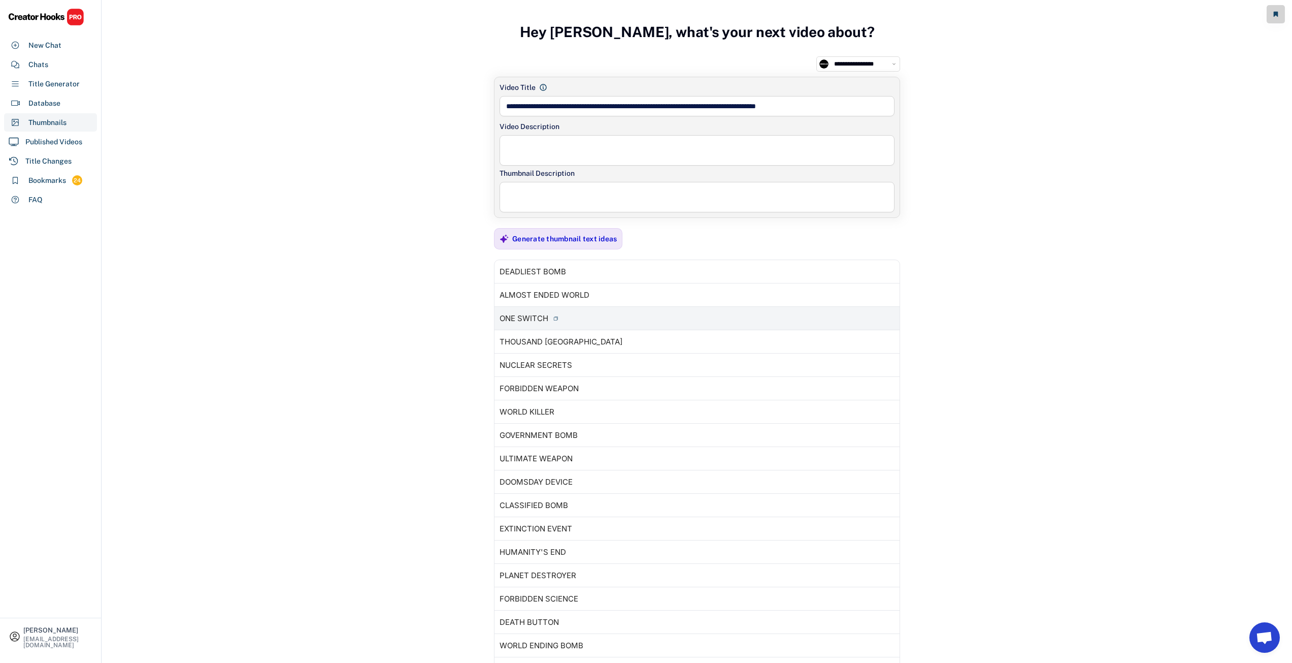 The height and width of the screenshot is (663, 1292). Describe the element at coordinates (697, 173) in the screenshot. I see `div: Thumbnail Description` at that location.